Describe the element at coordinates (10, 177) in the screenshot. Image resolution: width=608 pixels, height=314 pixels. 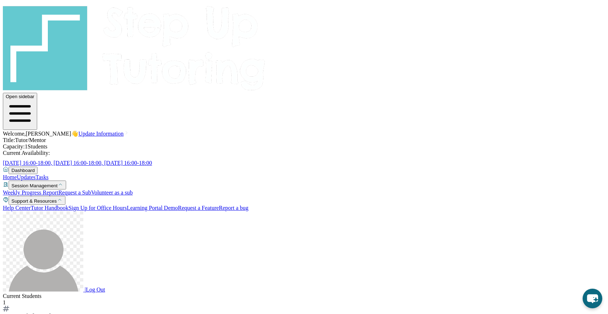
I see `span: Home` at that location.